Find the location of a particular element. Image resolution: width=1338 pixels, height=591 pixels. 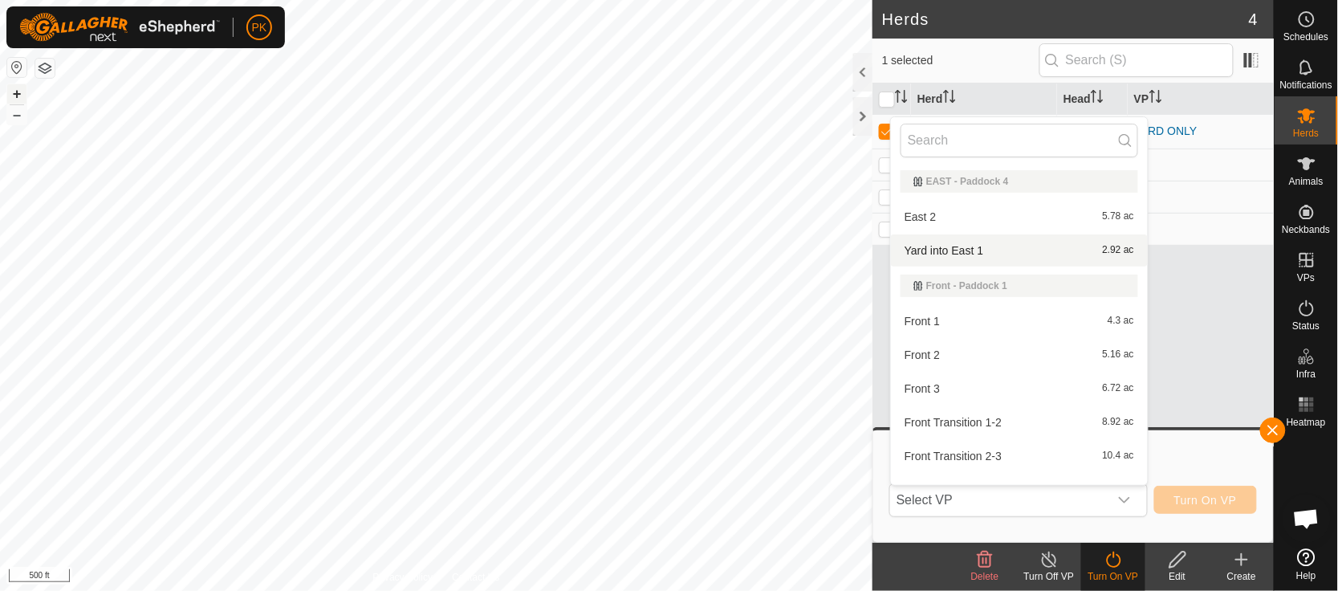

span: Infra is located at coordinates (1306, 374).